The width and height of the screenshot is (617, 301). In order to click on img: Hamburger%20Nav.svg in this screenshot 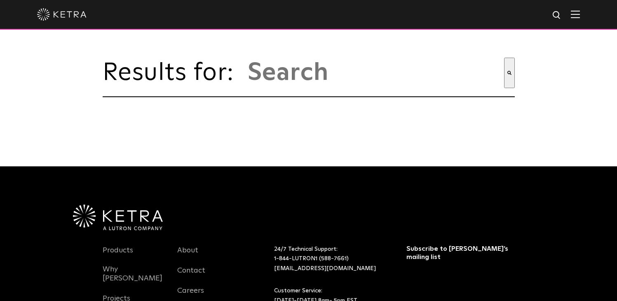, I will do `click(575, 14)`.